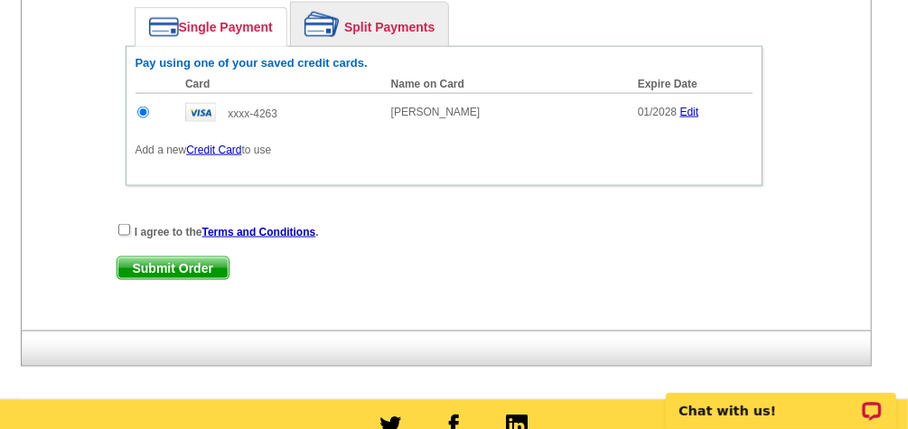 Image resolution: width=908 pixels, height=429 pixels. Describe the element at coordinates (443, 150) in the screenshot. I see `p: Add a new to use` at that location.